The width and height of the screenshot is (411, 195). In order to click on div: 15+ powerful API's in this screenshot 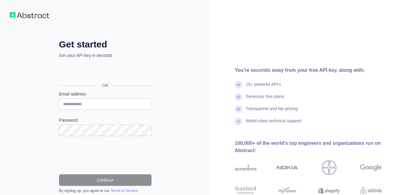, I will do `click(263, 87)`.